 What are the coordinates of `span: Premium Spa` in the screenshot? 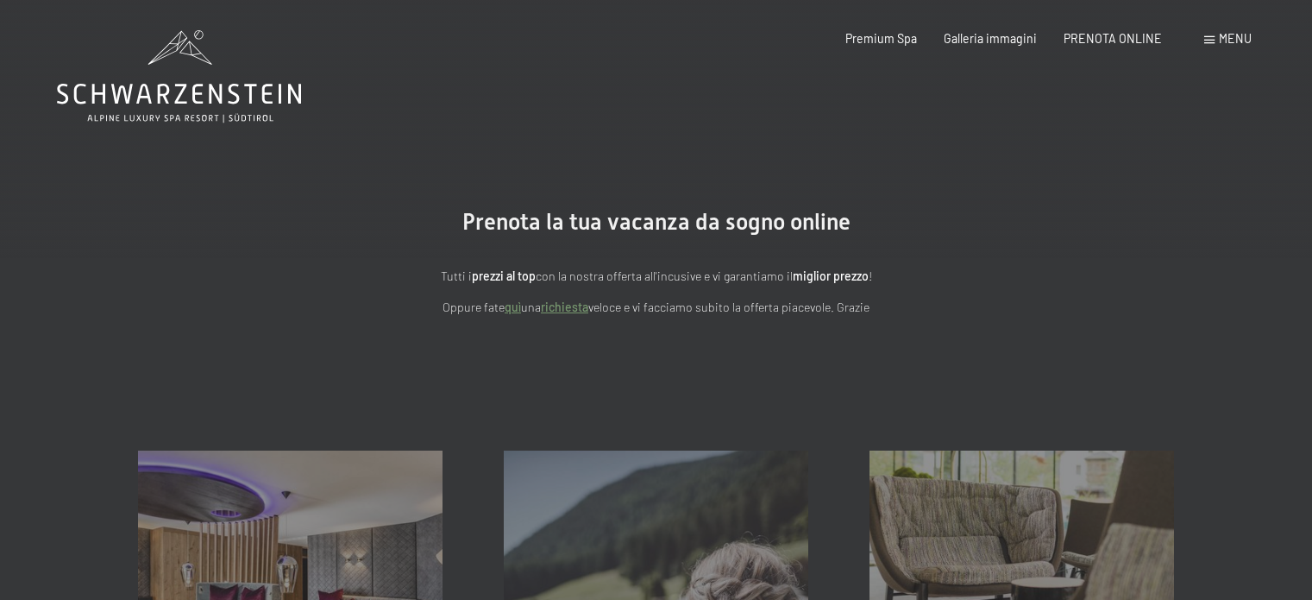 It's located at (881, 38).